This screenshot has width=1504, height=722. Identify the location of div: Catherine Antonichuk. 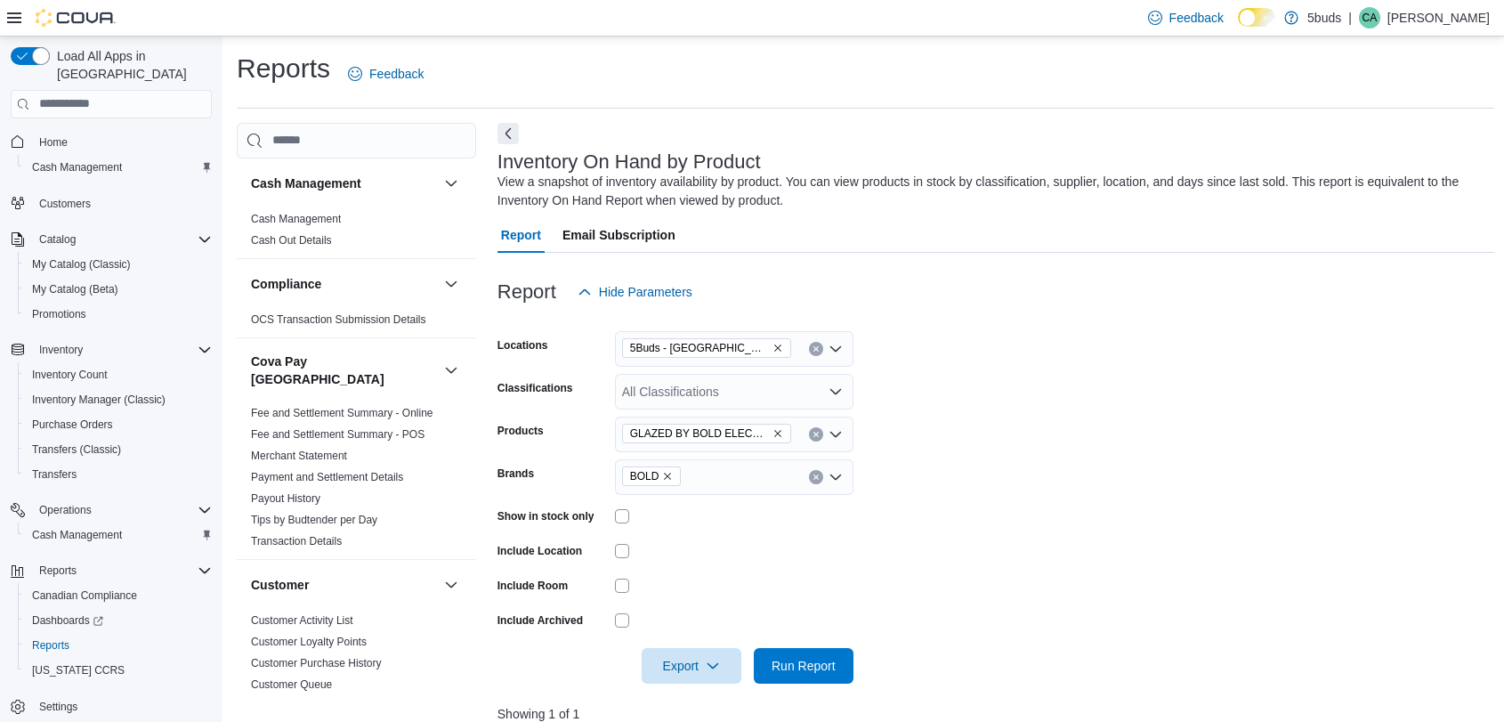
(1370, 18).